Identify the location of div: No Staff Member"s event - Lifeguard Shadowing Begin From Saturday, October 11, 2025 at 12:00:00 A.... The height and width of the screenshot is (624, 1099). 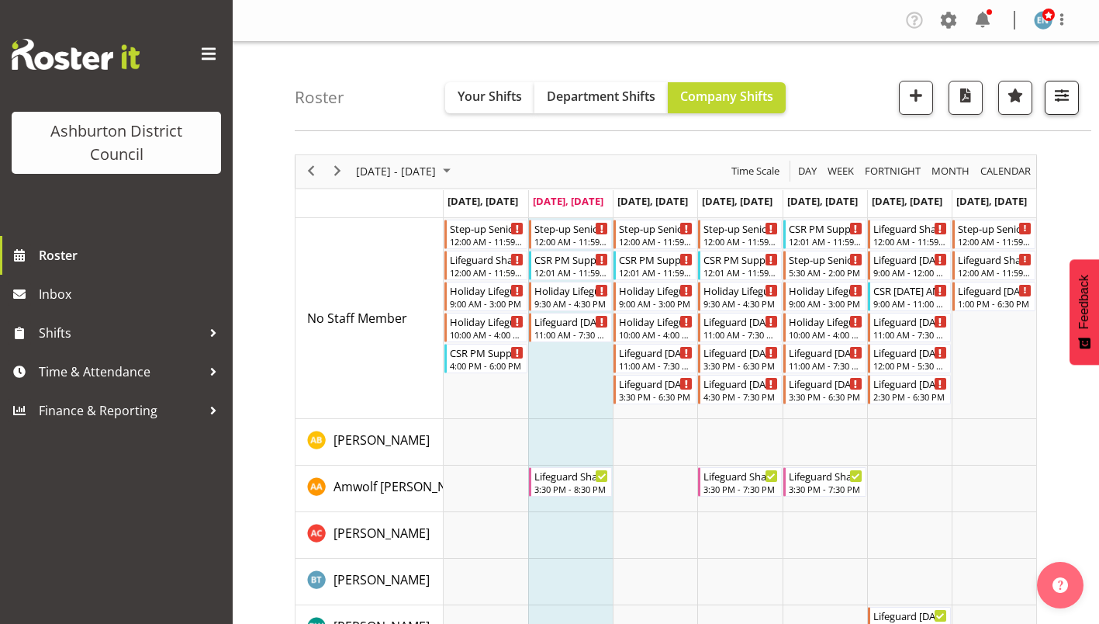
(909, 234).